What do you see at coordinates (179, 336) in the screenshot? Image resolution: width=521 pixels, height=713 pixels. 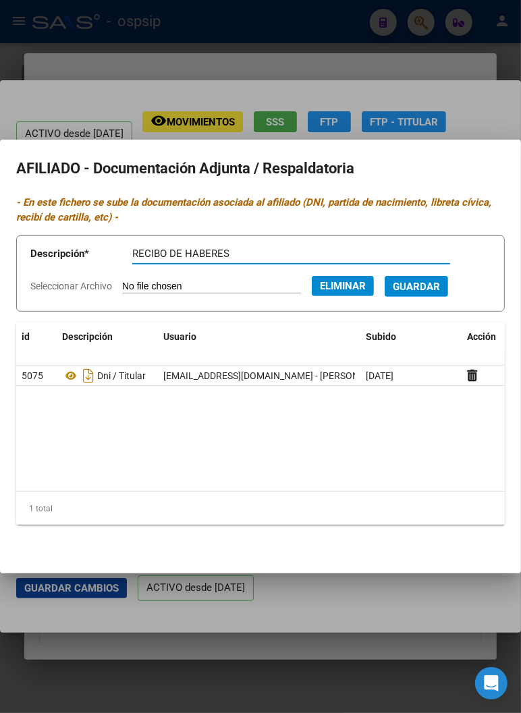 I see `span: Usuario` at bounding box center [179, 336].